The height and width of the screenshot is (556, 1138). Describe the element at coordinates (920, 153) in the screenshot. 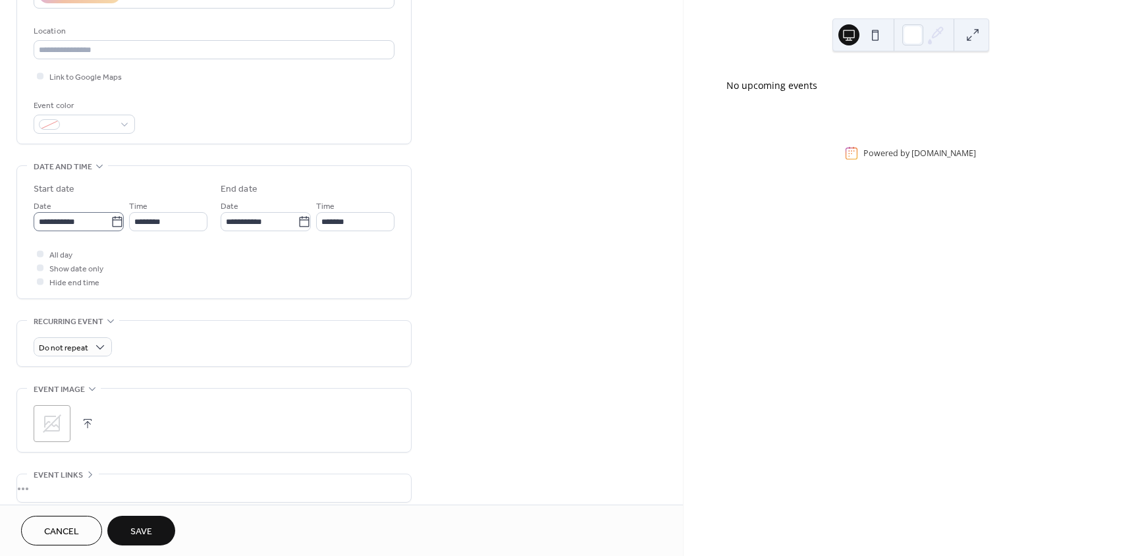

I see `div: Powered by` at that location.